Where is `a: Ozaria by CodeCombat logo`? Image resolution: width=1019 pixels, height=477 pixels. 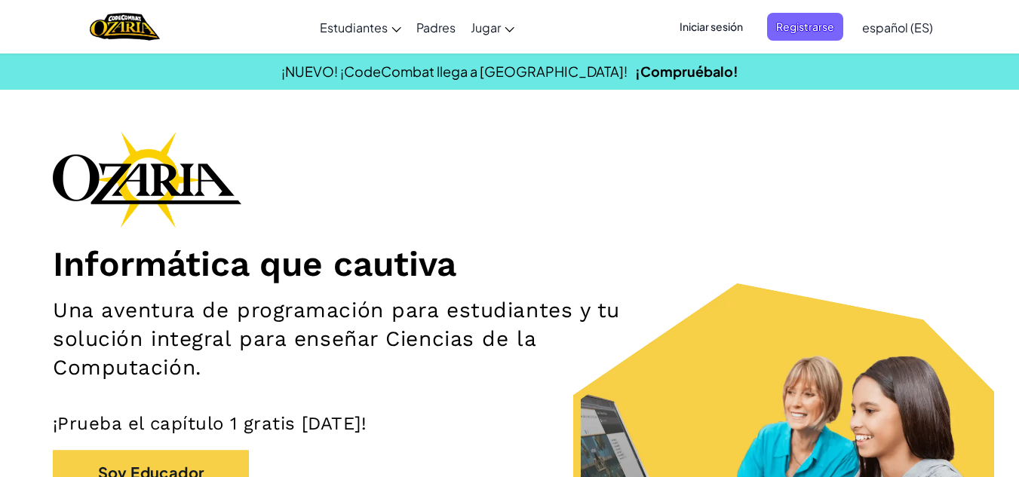 a: Ozaria by CodeCombat logo is located at coordinates (124, 26).